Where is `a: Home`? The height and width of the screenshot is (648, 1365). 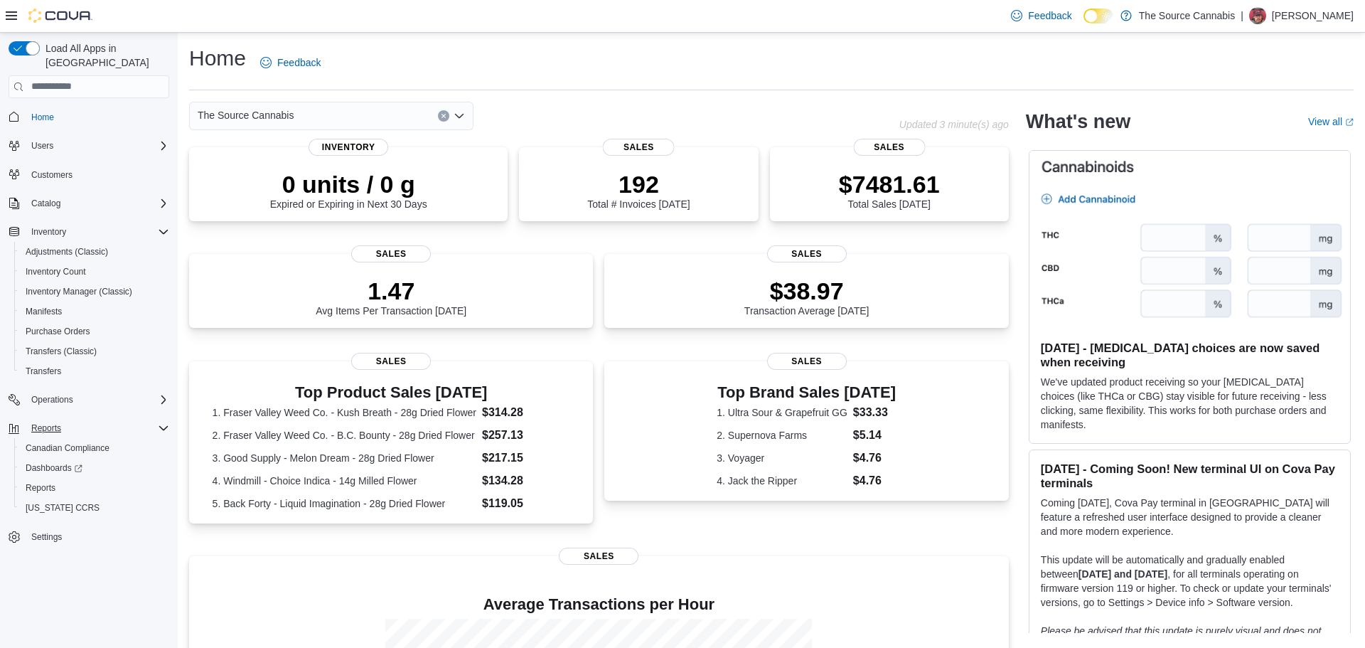 a: Home is located at coordinates (43, 117).